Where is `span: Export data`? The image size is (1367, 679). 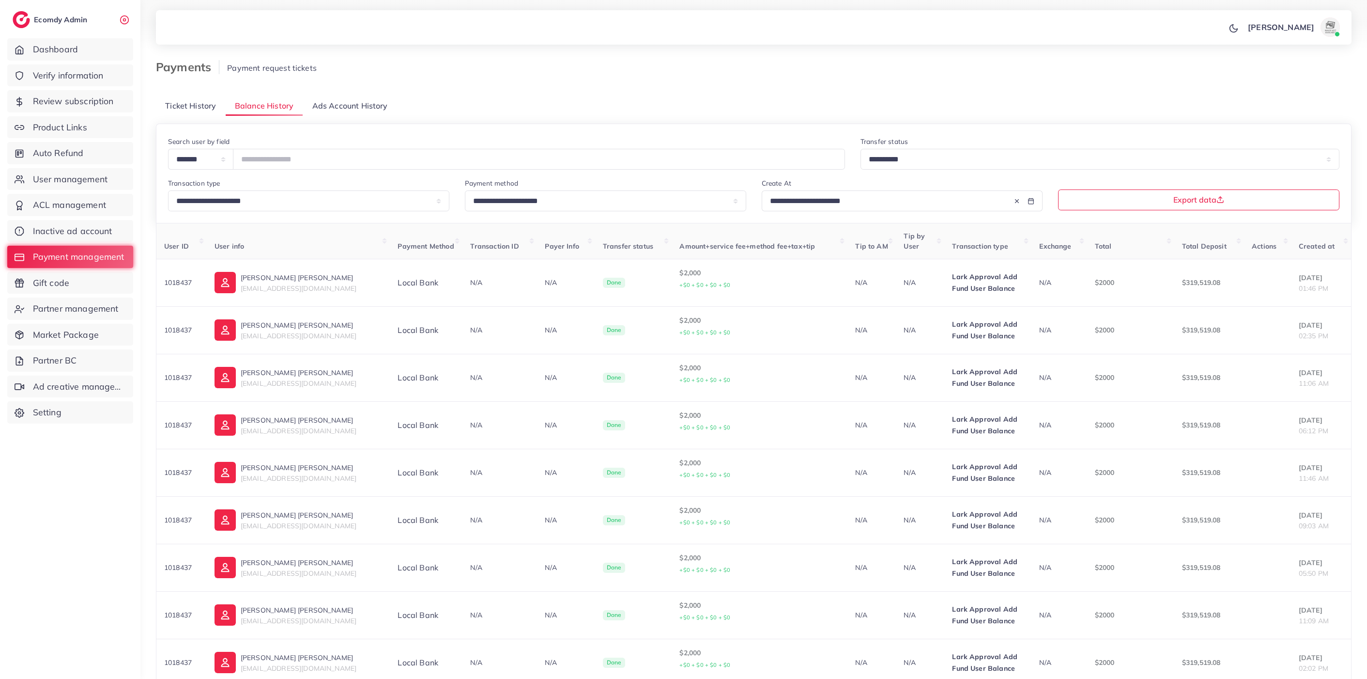
span: Export data is located at coordinates (1199, 200).